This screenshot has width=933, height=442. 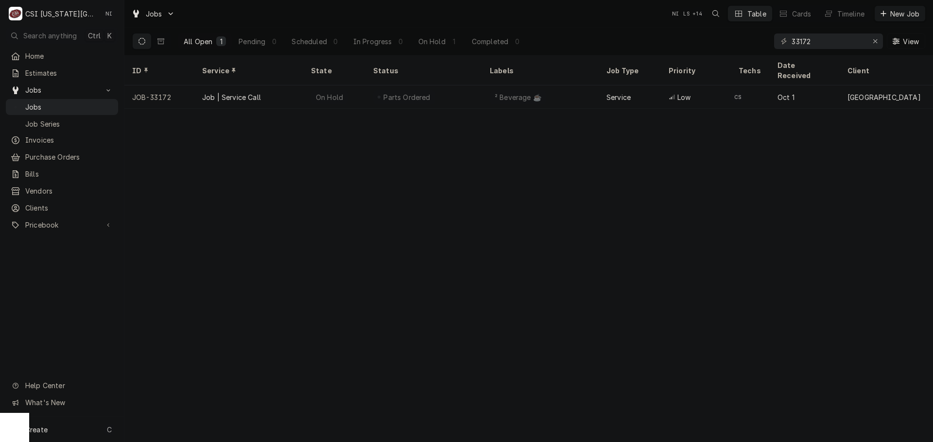 I want to click on span: Job Series, so click(x=69, y=124).